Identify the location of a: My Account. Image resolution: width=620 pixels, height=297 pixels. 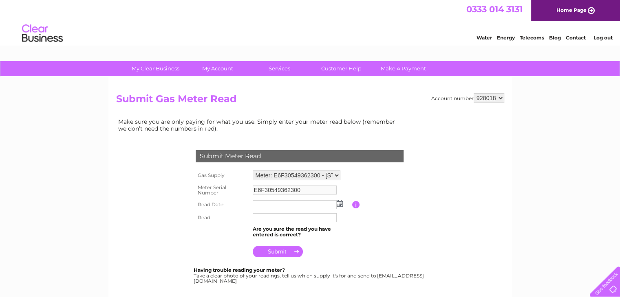
(217, 68).